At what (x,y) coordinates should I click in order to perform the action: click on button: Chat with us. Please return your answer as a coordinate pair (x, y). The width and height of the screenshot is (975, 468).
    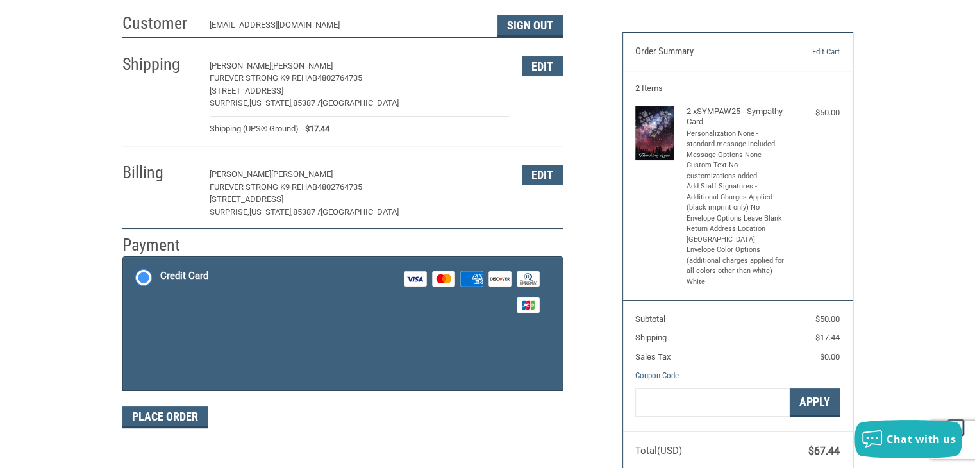
    Looking at the image, I should click on (908, 439).